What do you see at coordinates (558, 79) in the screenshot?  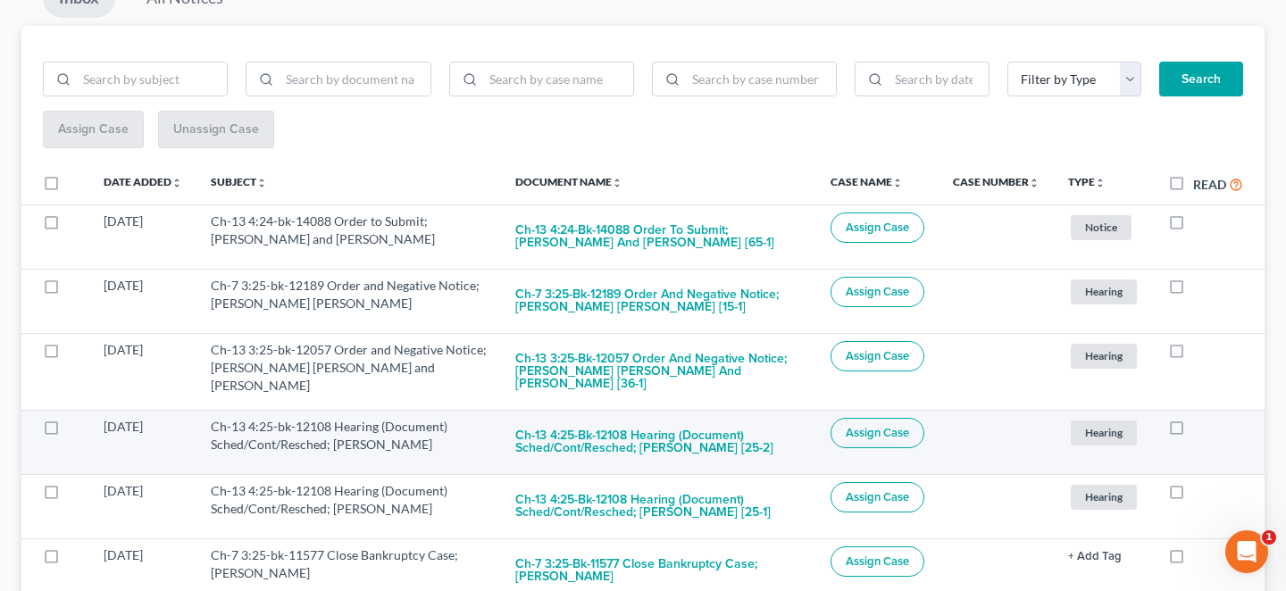 I see `input: Search by case name` at bounding box center [558, 79].